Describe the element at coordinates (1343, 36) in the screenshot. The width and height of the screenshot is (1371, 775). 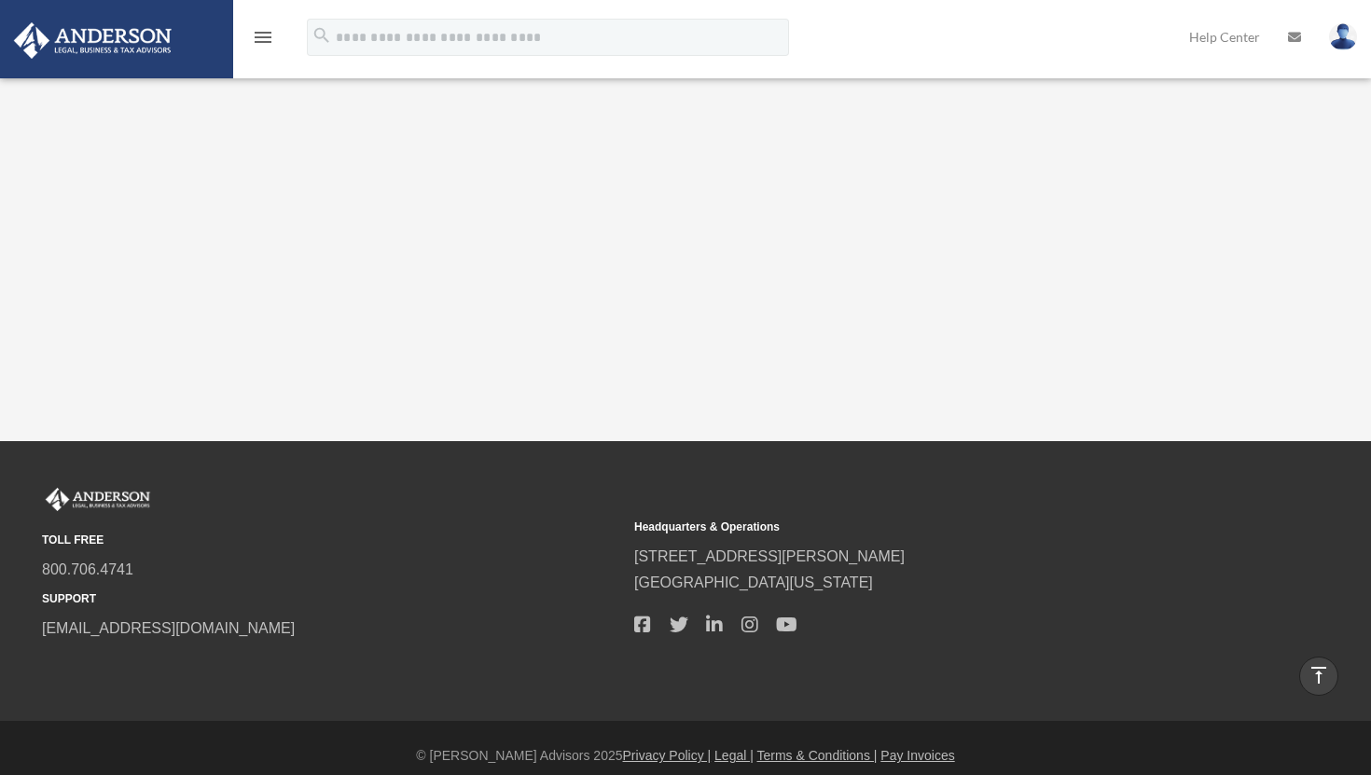
I see `img: User Pic` at that location.